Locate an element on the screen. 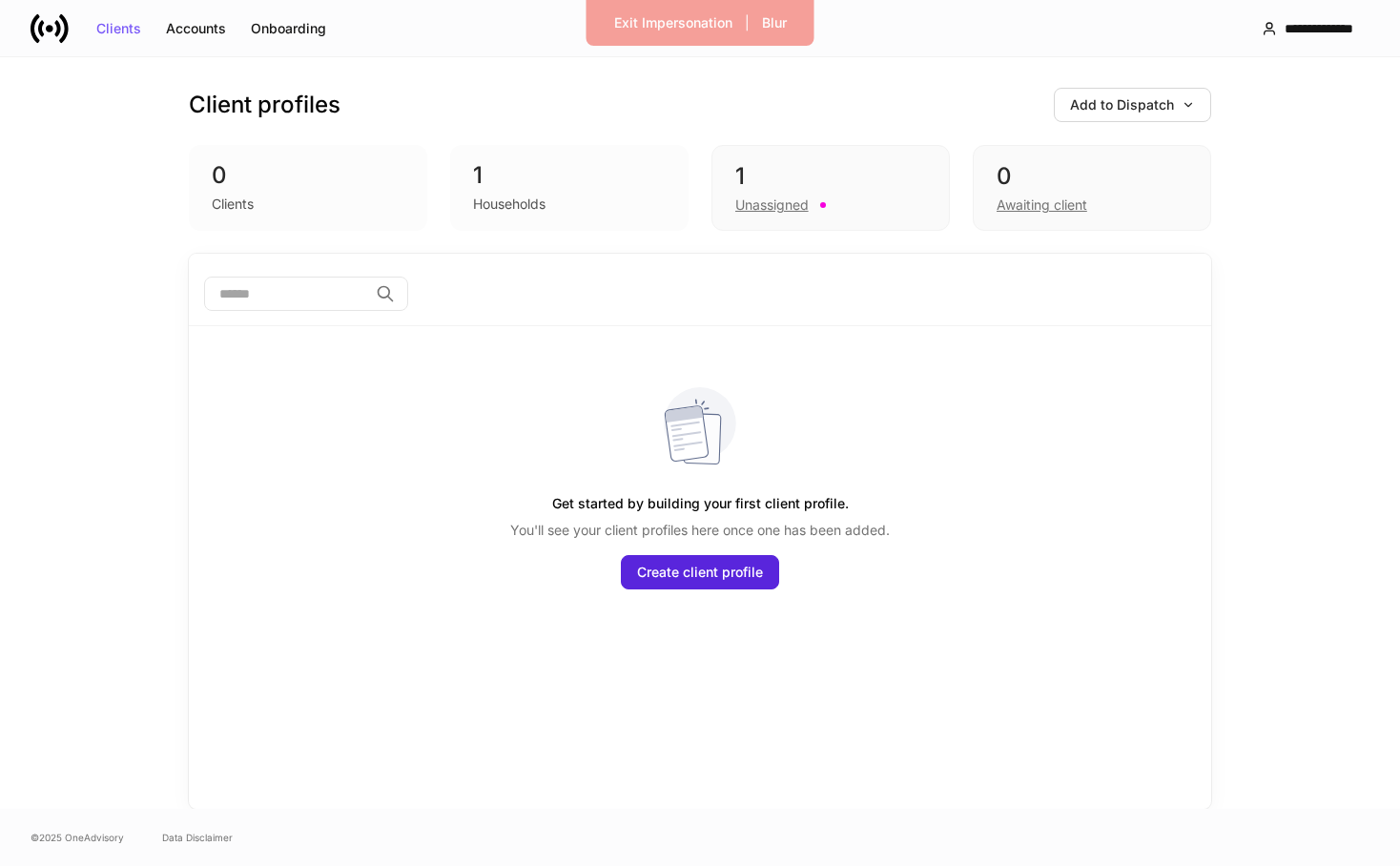  button: Onboarding is located at coordinates (288, 29).